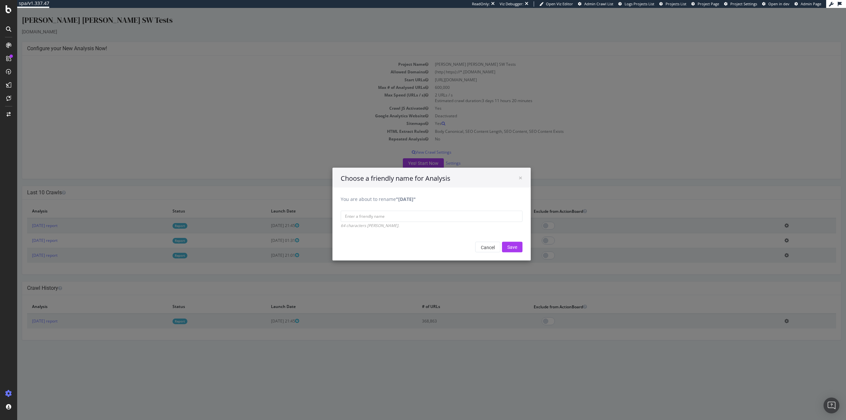  I want to click on span: Projects List, so click(676, 4).